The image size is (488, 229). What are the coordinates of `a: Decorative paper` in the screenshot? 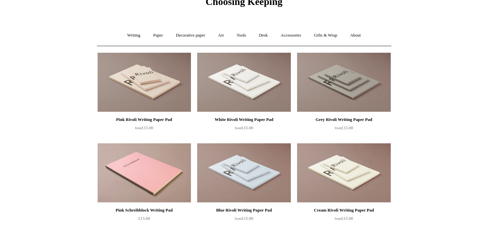 It's located at (190, 35).